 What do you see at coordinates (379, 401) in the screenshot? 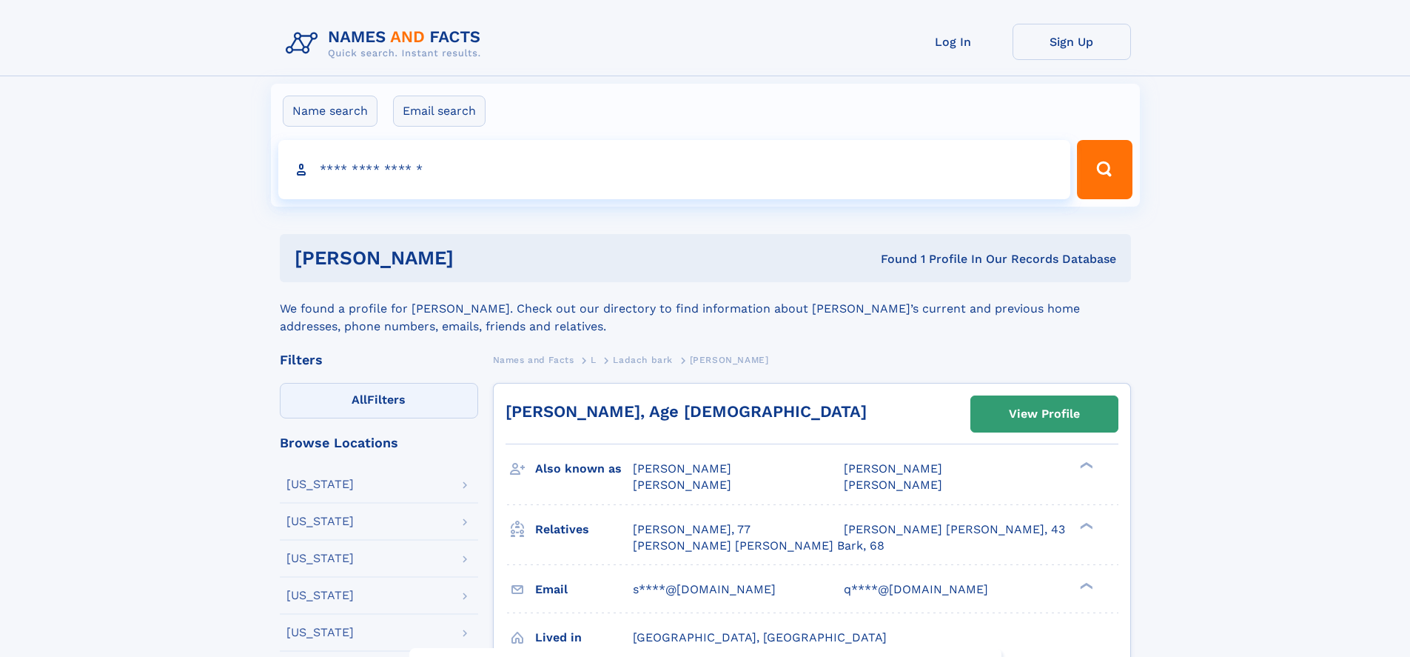
I see `label: Filters` at bounding box center [379, 401].